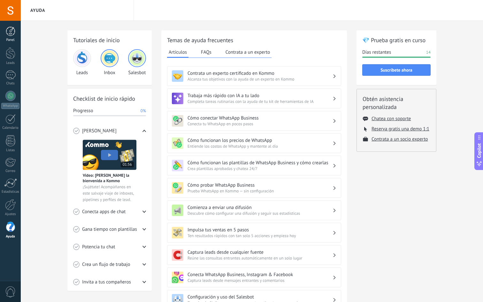  Describe the element at coordinates (83, 111) in the screenshot. I see `span: Progresso` at that location.